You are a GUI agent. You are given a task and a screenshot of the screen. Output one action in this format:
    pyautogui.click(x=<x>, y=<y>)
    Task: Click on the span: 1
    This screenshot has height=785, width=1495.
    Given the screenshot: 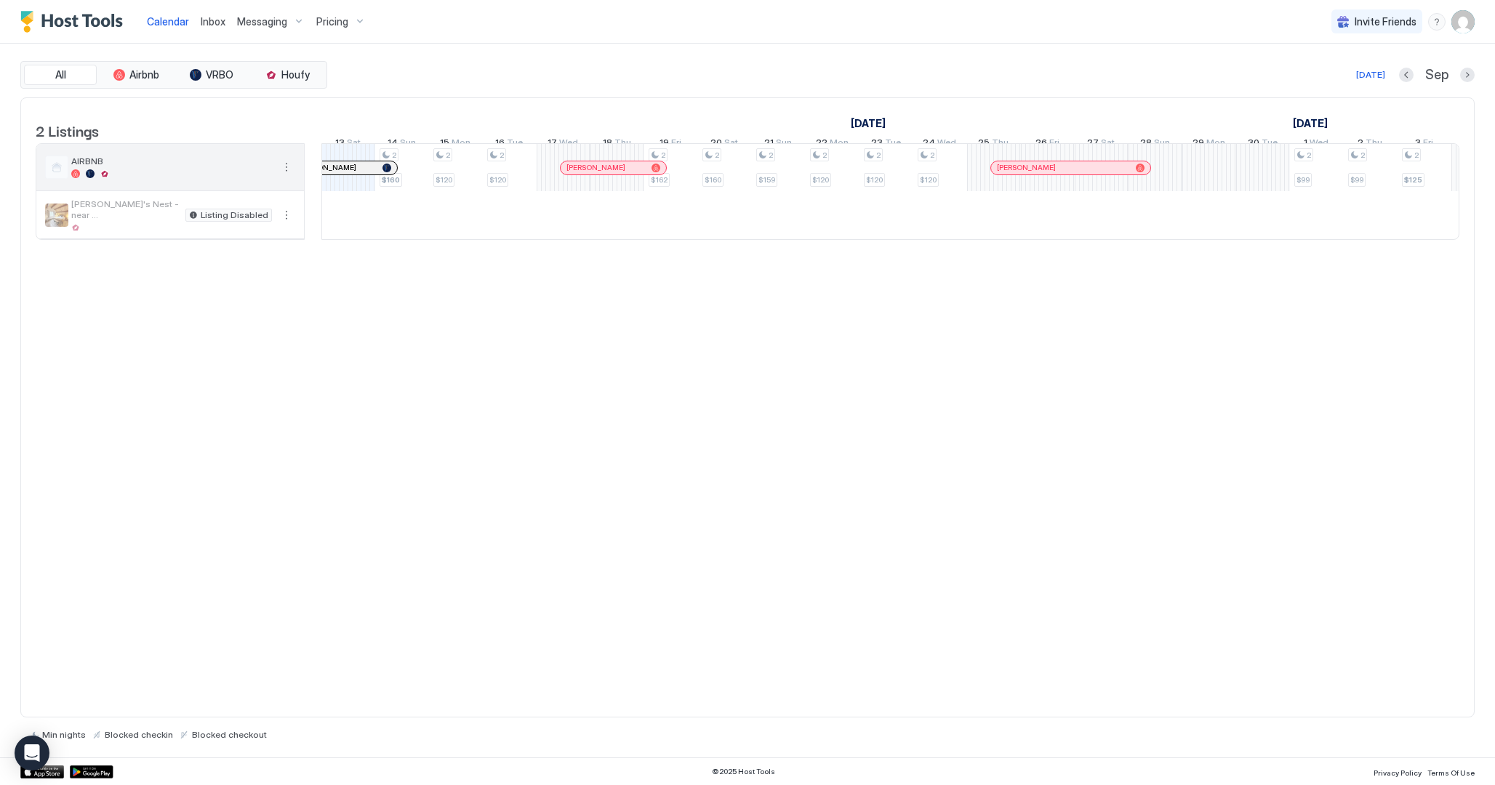 What is the action you would take?
    pyautogui.click(x=1305, y=144)
    